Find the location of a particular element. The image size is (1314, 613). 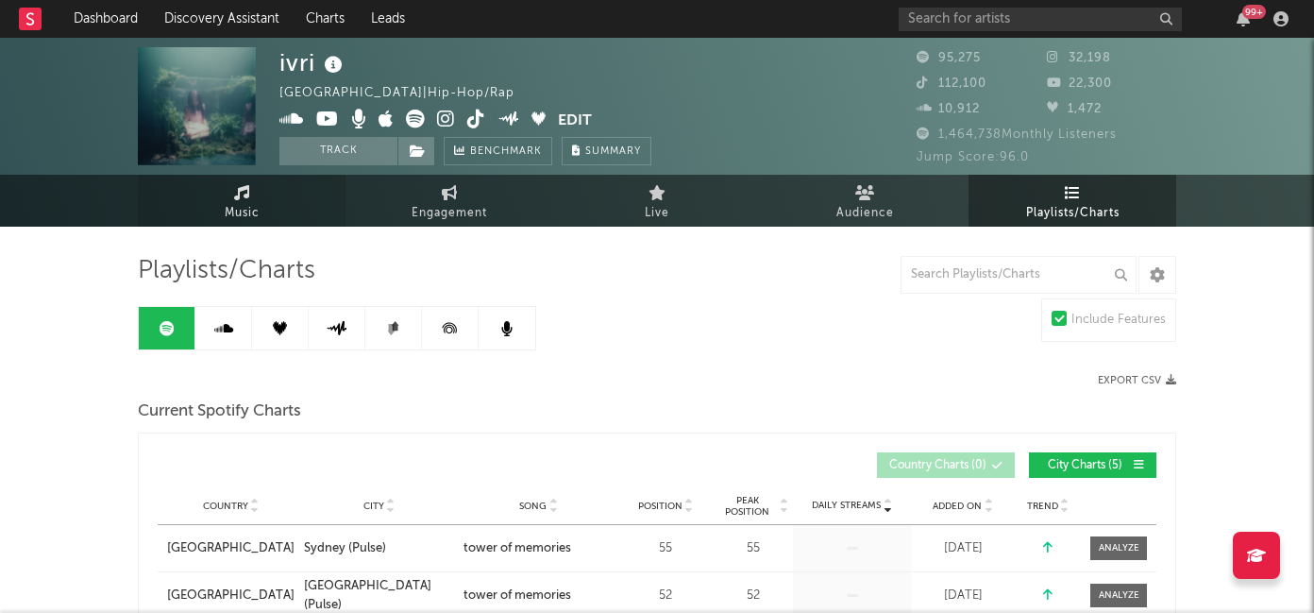

span: 32,198 is located at coordinates (1079, 58).